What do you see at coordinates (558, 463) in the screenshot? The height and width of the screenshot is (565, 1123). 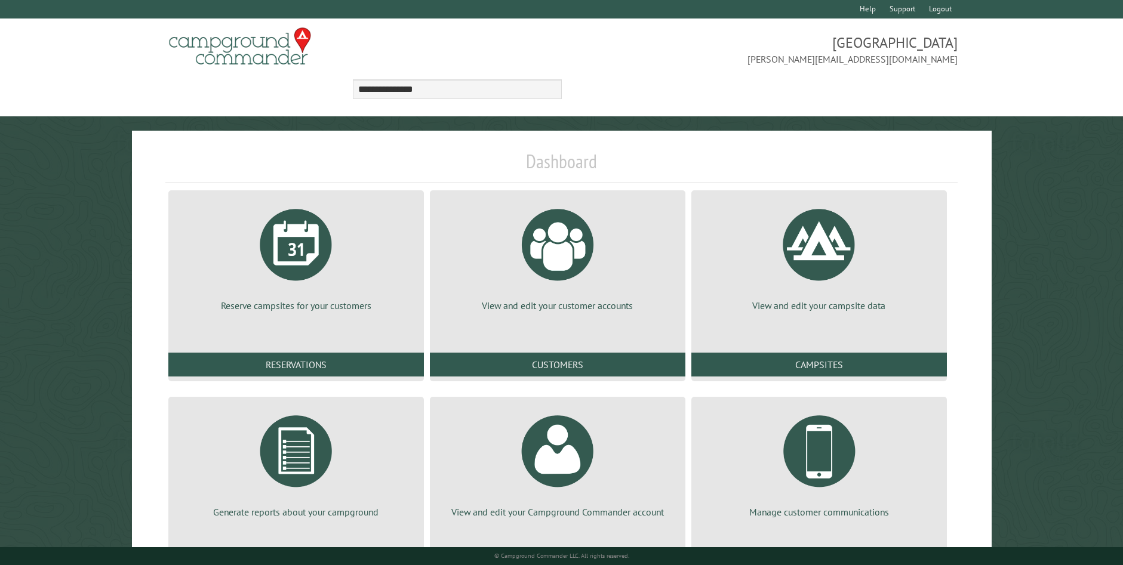 I see `a: View and edit your Campground Commander account` at bounding box center [558, 463].